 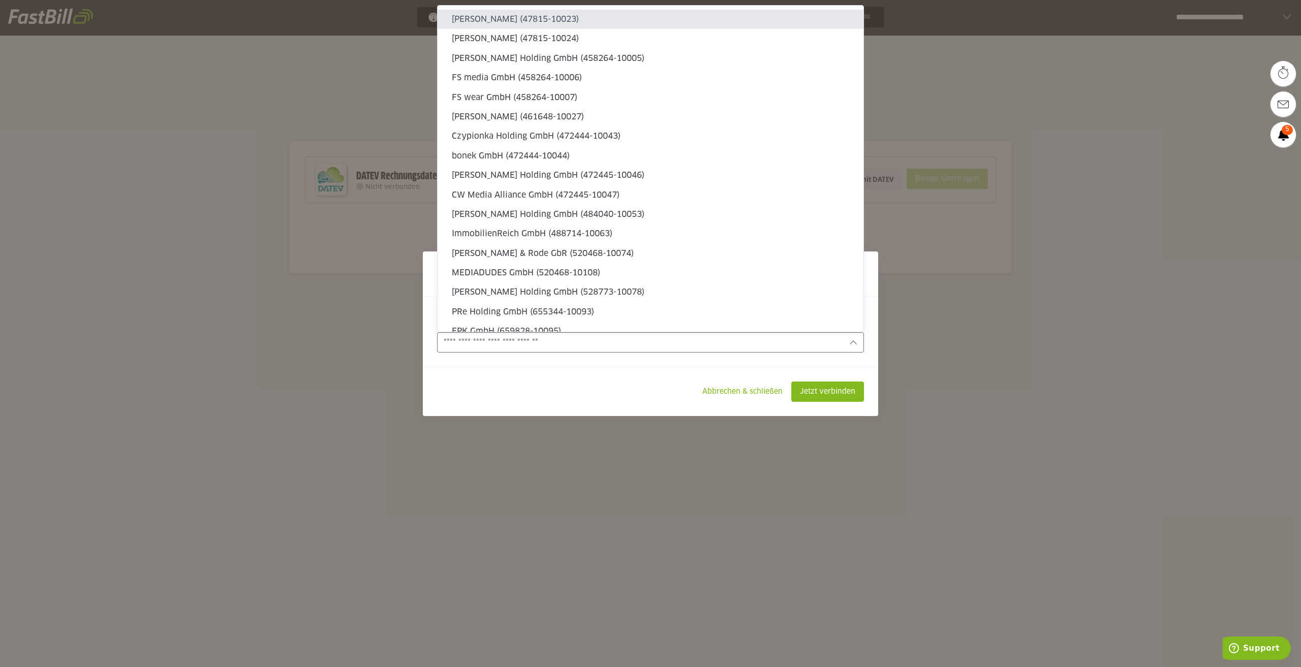 I want to click on sl-button: Jetzt verbinden, so click(x=827, y=392).